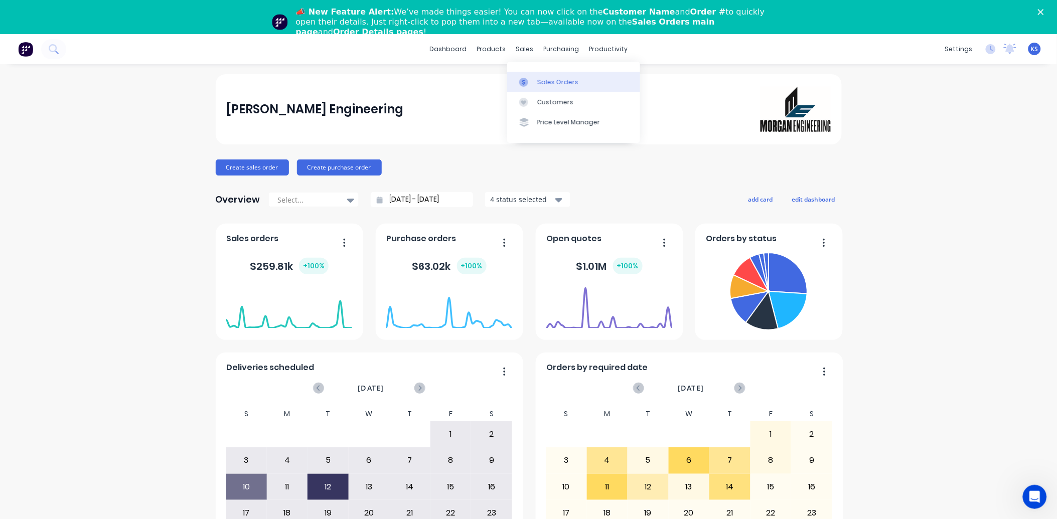  I want to click on div: $ 259.81k, so click(289, 266).